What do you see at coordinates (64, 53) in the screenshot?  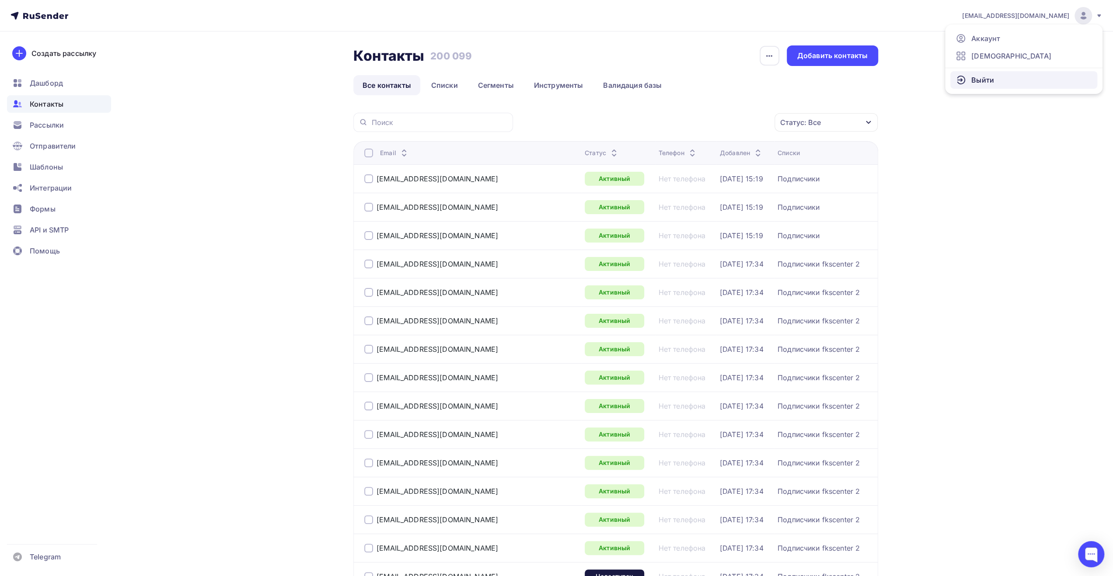 I see `div: Создать рассылку` at bounding box center [64, 53].